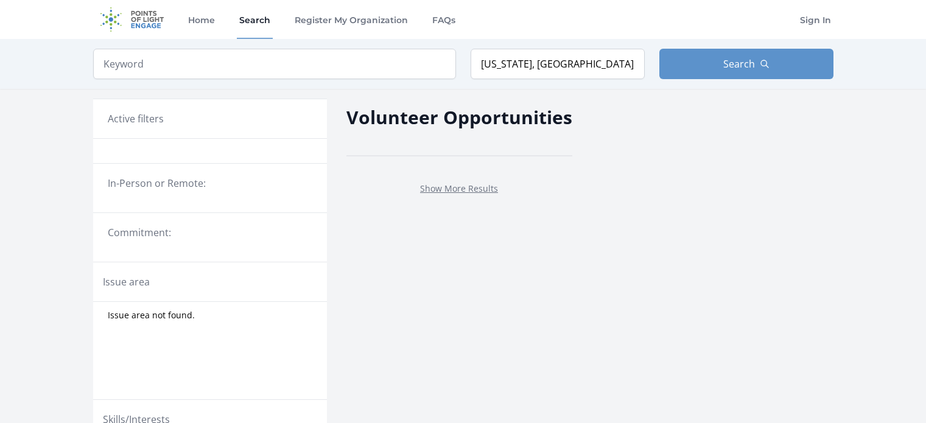 This screenshot has width=926, height=423. Describe the element at coordinates (275, 64) in the screenshot. I see `input: Keyword` at that location.